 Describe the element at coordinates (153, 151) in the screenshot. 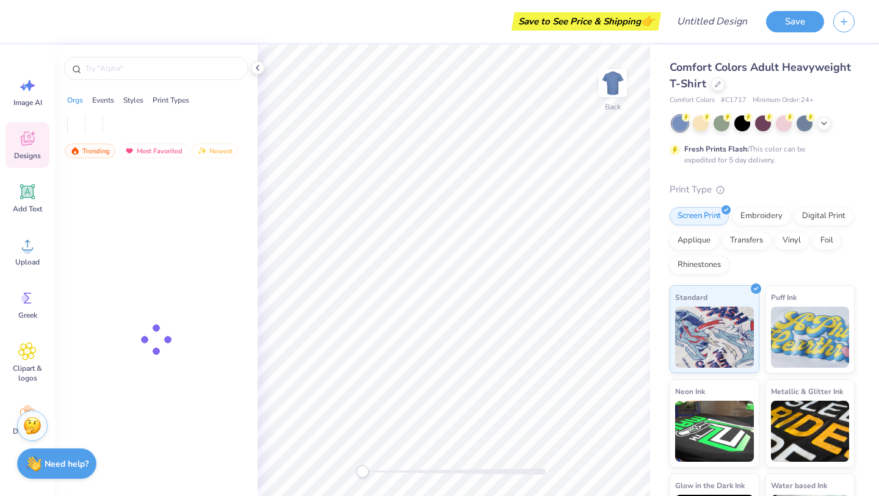

I see `div: Most Favorited` at that location.